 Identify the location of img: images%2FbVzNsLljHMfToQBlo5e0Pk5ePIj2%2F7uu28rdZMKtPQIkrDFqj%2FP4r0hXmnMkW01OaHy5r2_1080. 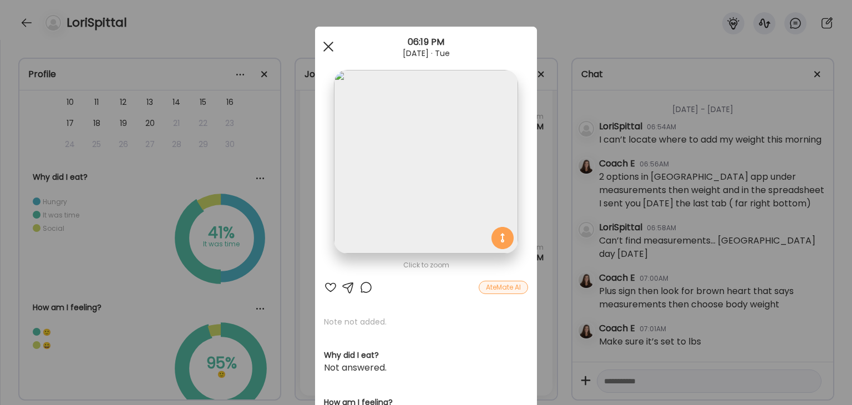
(425, 161).